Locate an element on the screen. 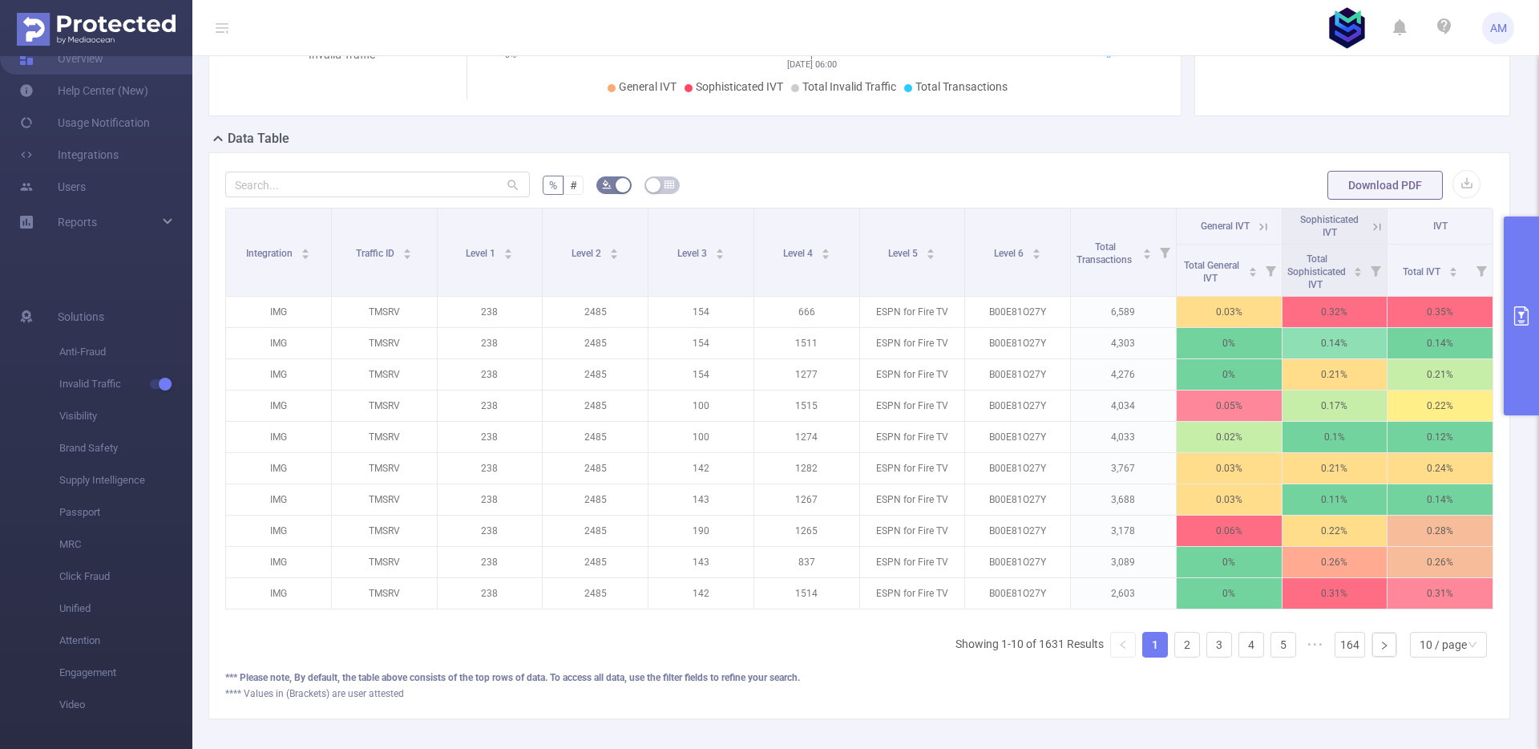 This screenshot has height=749, width=1539. a: 1 is located at coordinates (1155, 645).